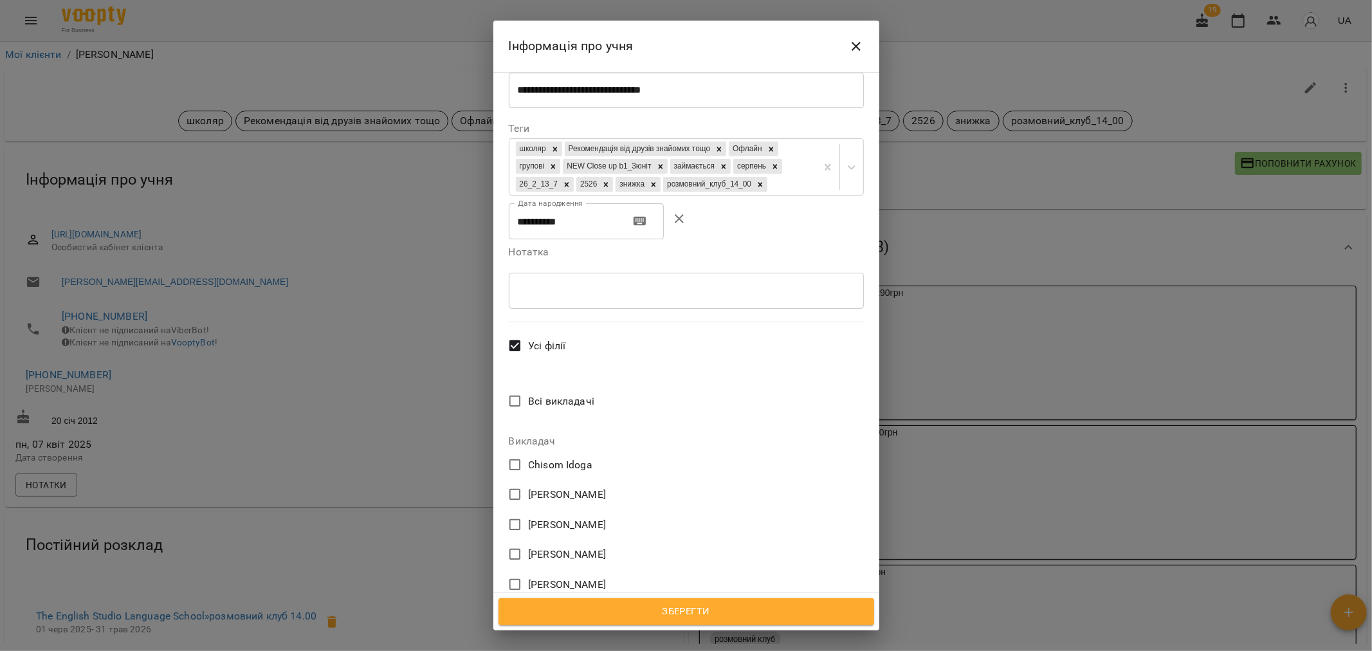  What do you see at coordinates (587, 184) in the screenshot?
I see `div: 2526` at bounding box center [587, 184].